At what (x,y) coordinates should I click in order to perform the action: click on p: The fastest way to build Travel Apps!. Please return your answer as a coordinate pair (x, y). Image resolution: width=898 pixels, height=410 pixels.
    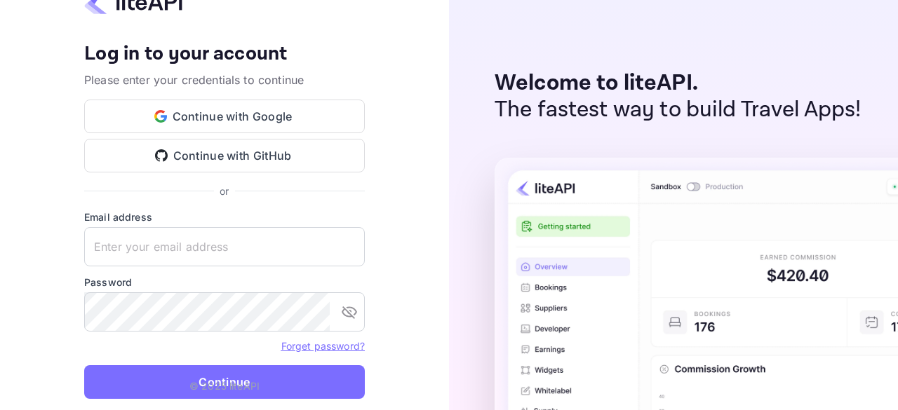
    Looking at the image, I should click on (678, 110).